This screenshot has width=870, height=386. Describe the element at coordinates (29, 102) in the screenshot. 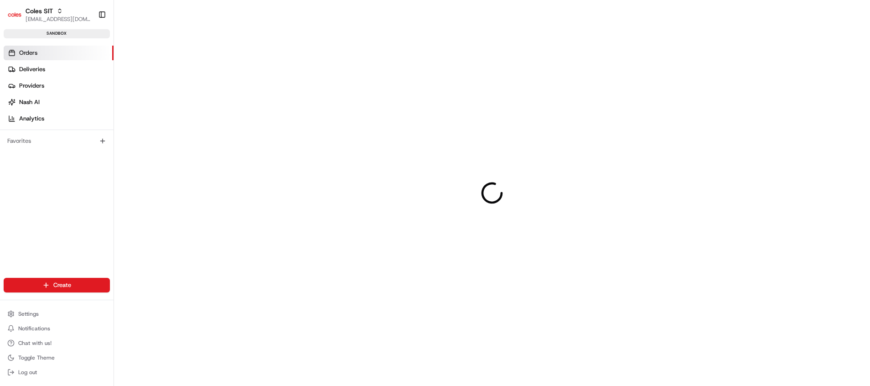

I see `span: Nash AI` at that location.